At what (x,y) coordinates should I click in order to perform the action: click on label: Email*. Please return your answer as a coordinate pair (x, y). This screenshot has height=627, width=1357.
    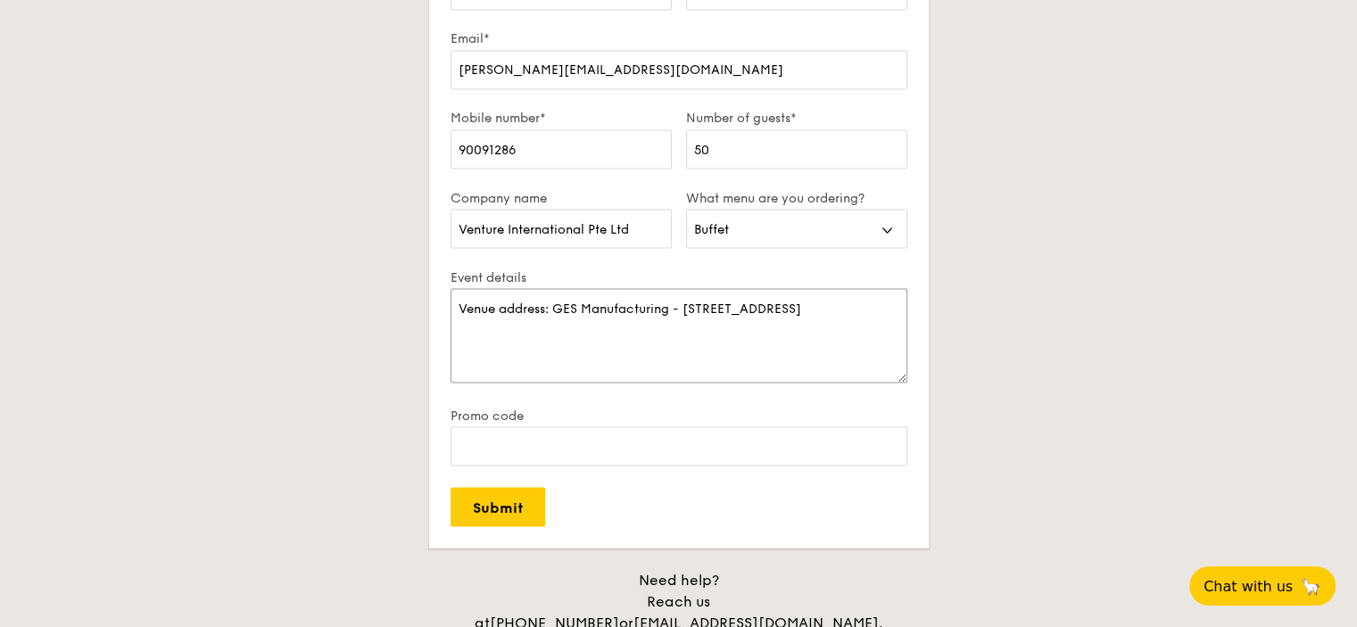
    Looking at the image, I should click on (679, 38).